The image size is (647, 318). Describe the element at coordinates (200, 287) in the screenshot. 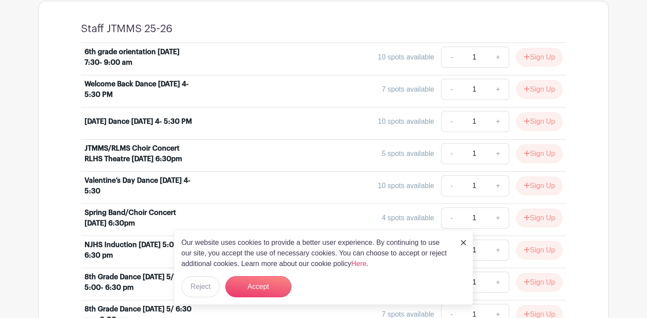

I see `button: Reject` at that location.